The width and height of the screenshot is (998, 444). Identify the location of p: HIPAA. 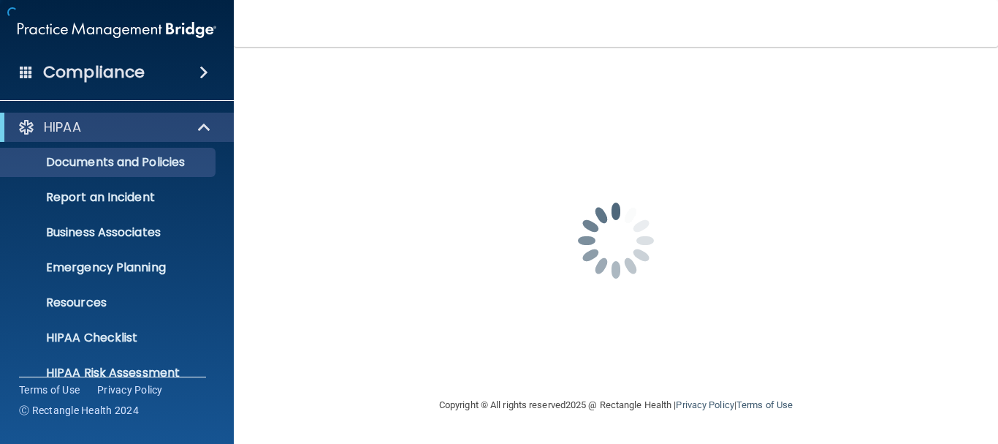
(62, 127).